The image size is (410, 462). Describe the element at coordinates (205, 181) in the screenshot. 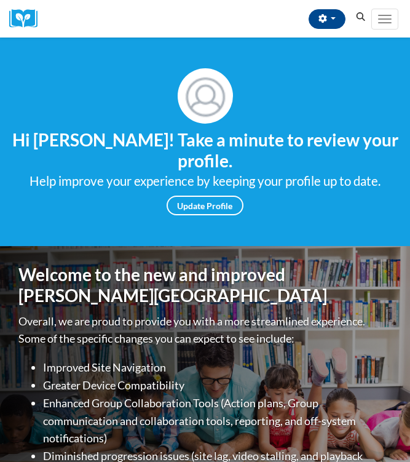

I see `div: Help improve your experience by keeping your profile up to date.` at that location.